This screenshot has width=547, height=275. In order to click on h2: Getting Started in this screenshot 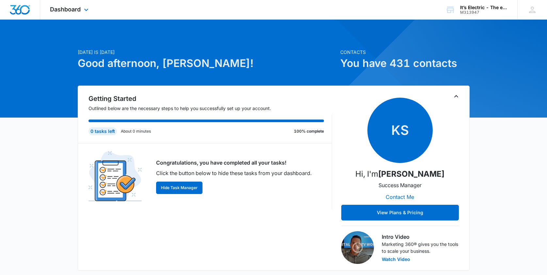, I will do `click(210, 99)`.